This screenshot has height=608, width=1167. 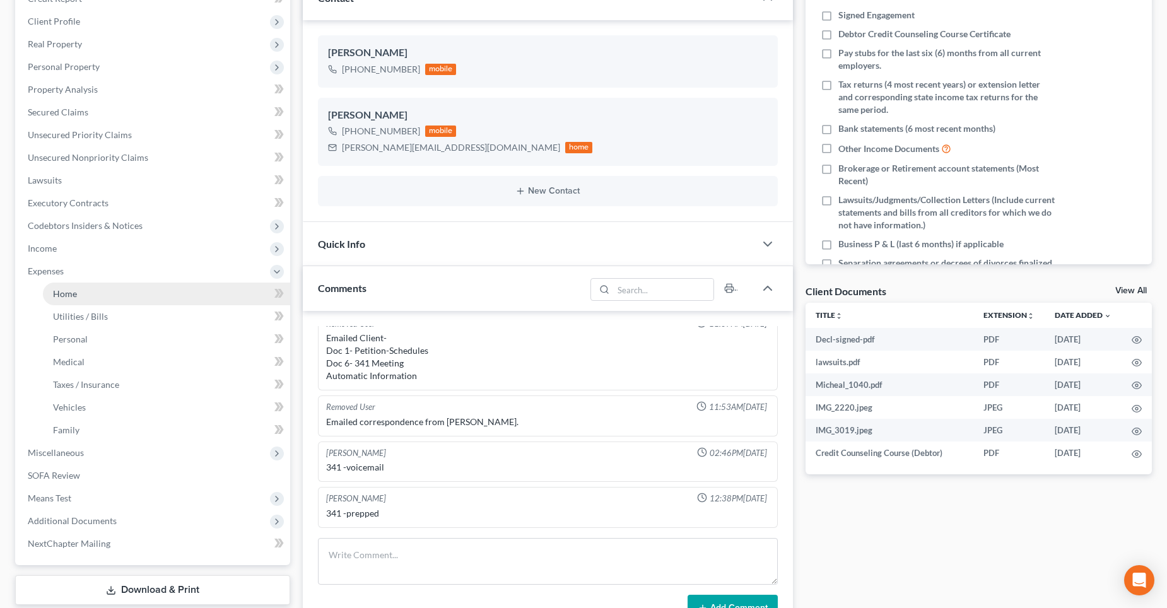 What do you see at coordinates (924, 34) in the screenshot?
I see `span: Debtor Credit Counseling Course Certificate` at bounding box center [924, 34].